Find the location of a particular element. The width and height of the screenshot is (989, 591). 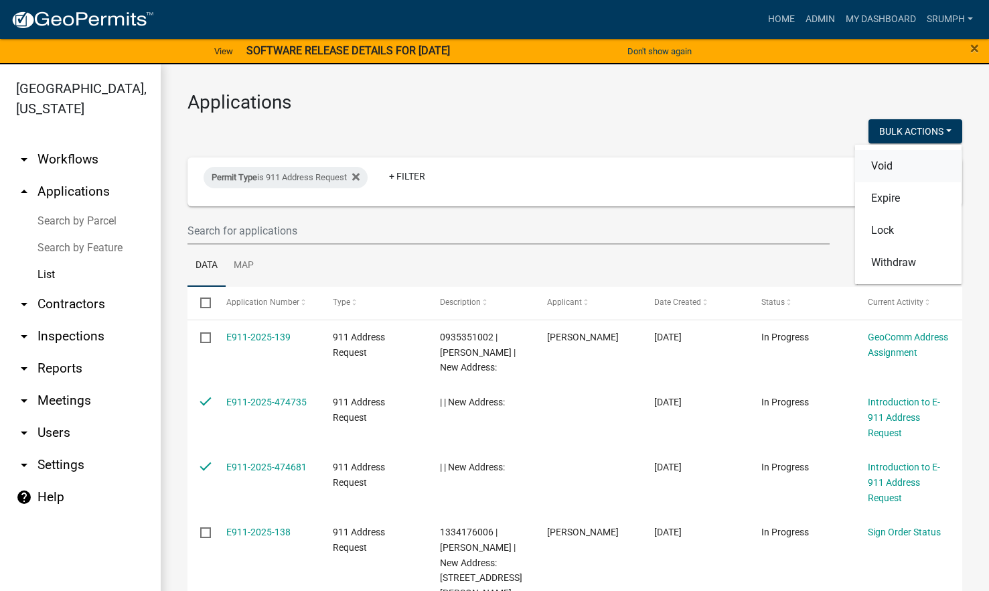

datatable-header-cell: Type is located at coordinates (374, 303).